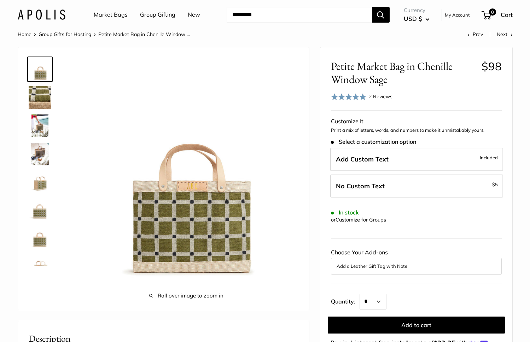  I want to click on div: Choose Your Add-ons, so click(416, 261).